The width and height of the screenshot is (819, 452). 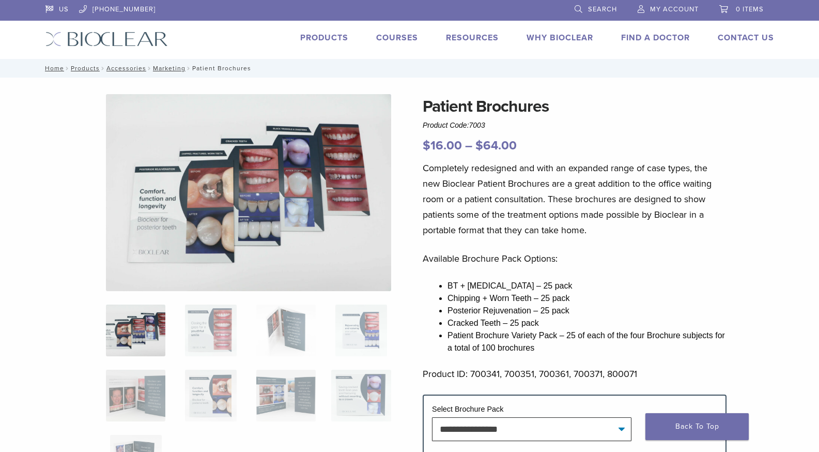 I want to click on li: Patient Brochure Variety Pack – 25 of each of the four Brochure subjects for a total of 100 broch..., so click(x=587, y=342).